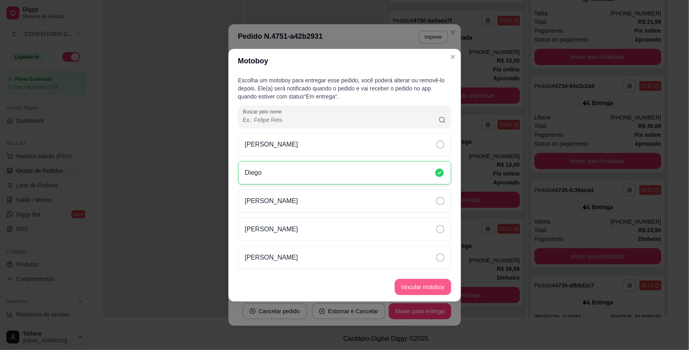 The image size is (689, 350). I want to click on button: Close, so click(453, 57).